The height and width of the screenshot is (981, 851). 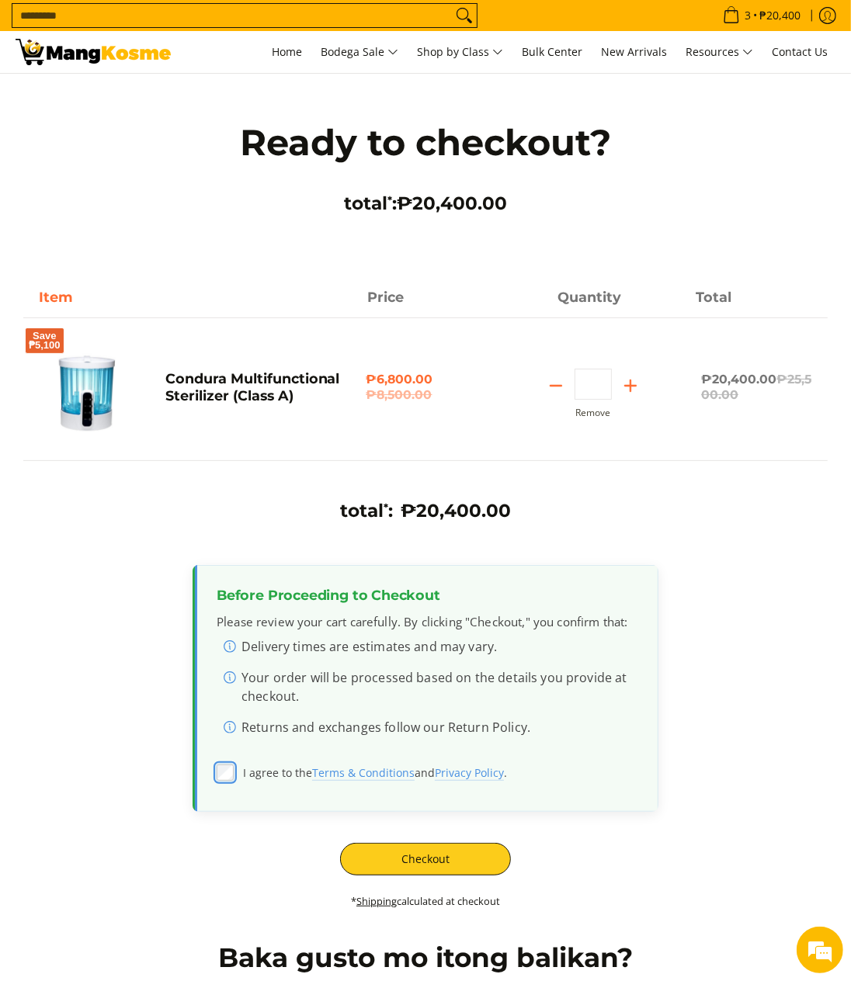 I want to click on a: New Arrivals, so click(x=633, y=52).